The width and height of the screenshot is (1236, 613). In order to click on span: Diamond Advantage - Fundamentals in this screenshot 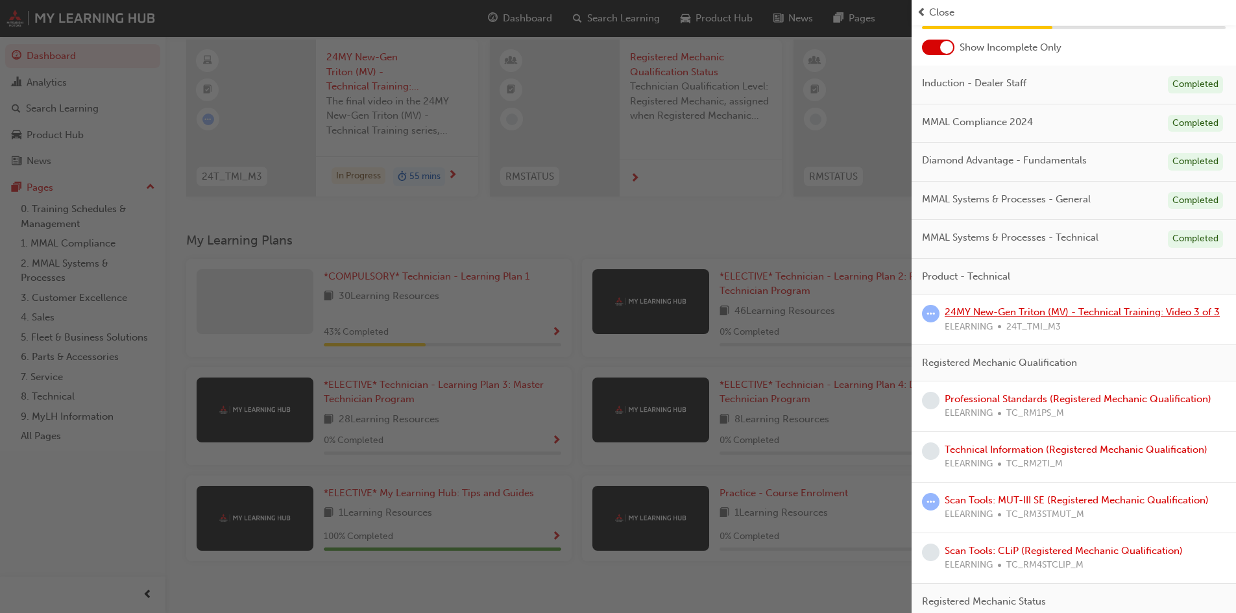, I will do `click(1004, 160)`.